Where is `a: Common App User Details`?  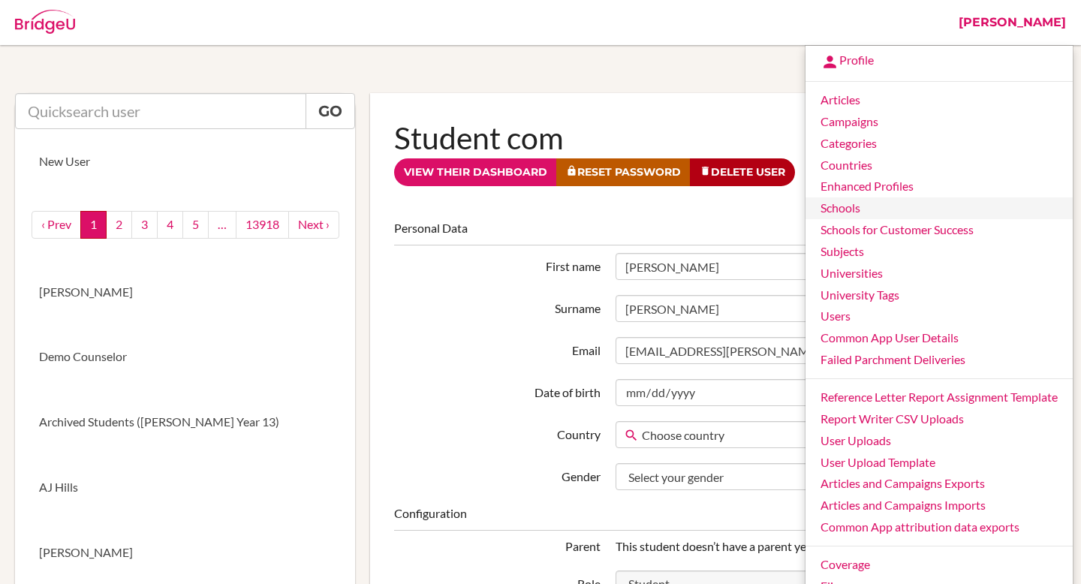
a: Common App User Details is located at coordinates (939, 338).